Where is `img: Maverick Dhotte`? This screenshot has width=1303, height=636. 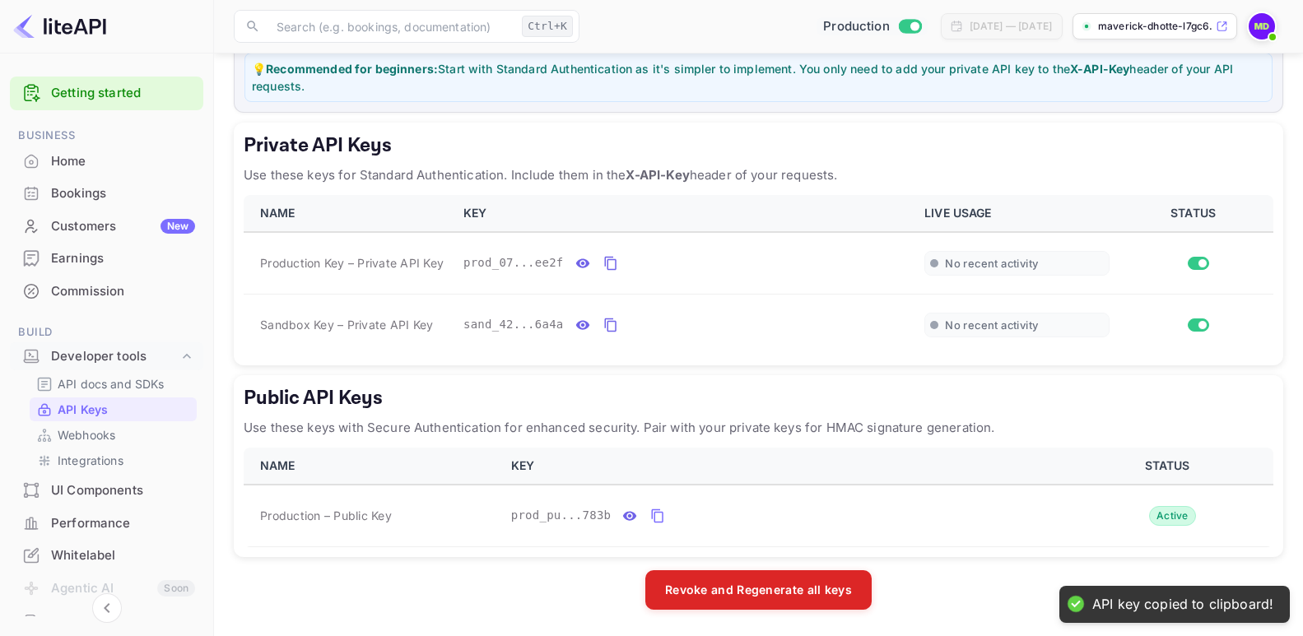
img: Maverick Dhotte is located at coordinates (1262, 26).